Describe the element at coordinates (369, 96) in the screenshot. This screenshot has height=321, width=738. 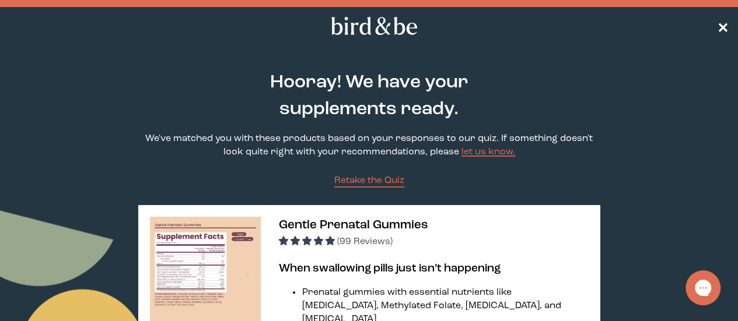
I see `h2: Hooray! We have your supplements ready.` at that location.